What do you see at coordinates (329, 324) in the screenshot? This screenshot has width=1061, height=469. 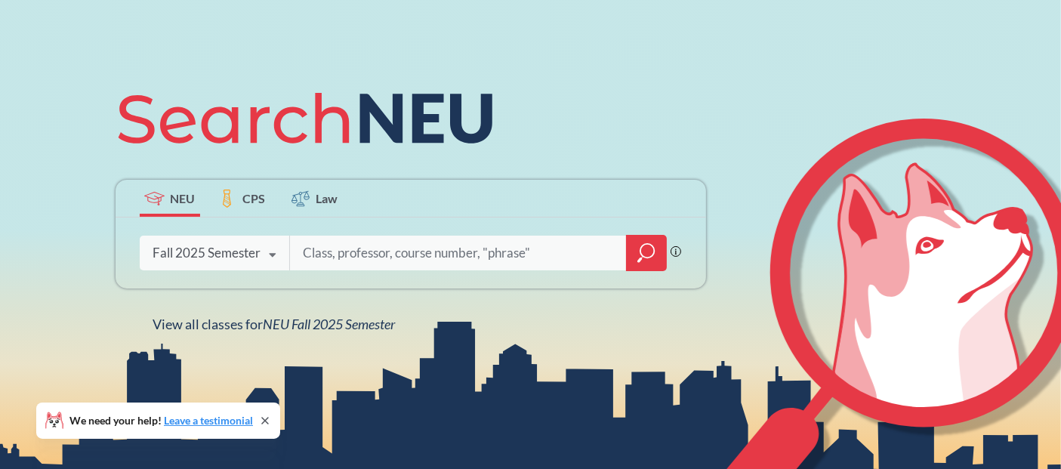 I see `span: NEU Fall 2025 Semester` at bounding box center [329, 324].